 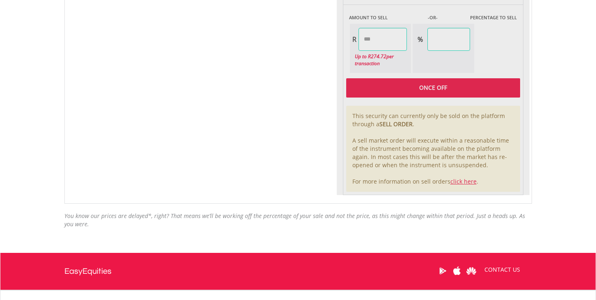 I want to click on a: CONTACT US, so click(x=502, y=270).